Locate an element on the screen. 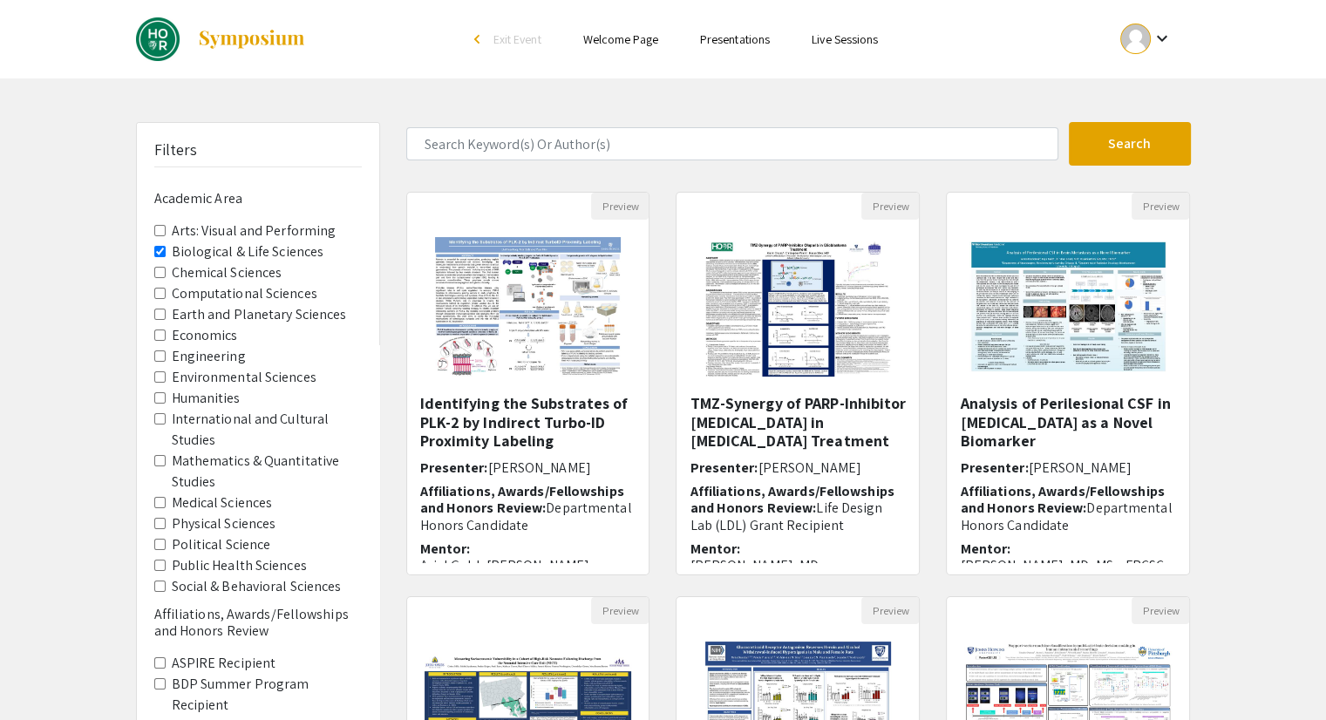 Image resolution: width=1326 pixels, height=720 pixels. label: ASPIRE Recipient is located at coordinates (224, 663).